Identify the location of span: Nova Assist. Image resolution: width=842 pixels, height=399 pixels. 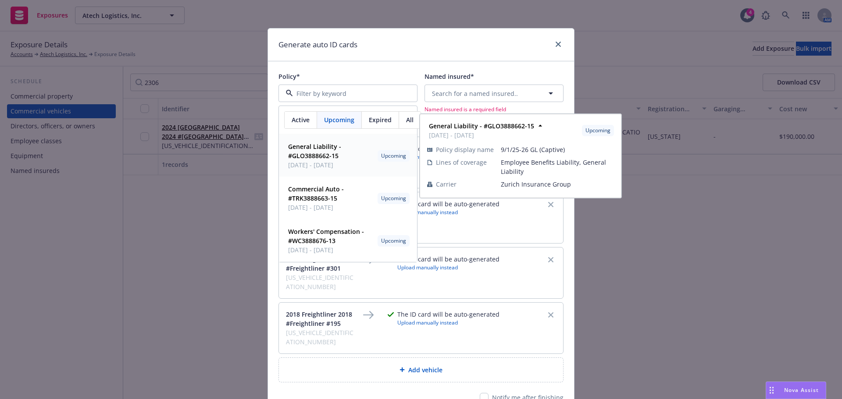
(801, 390).